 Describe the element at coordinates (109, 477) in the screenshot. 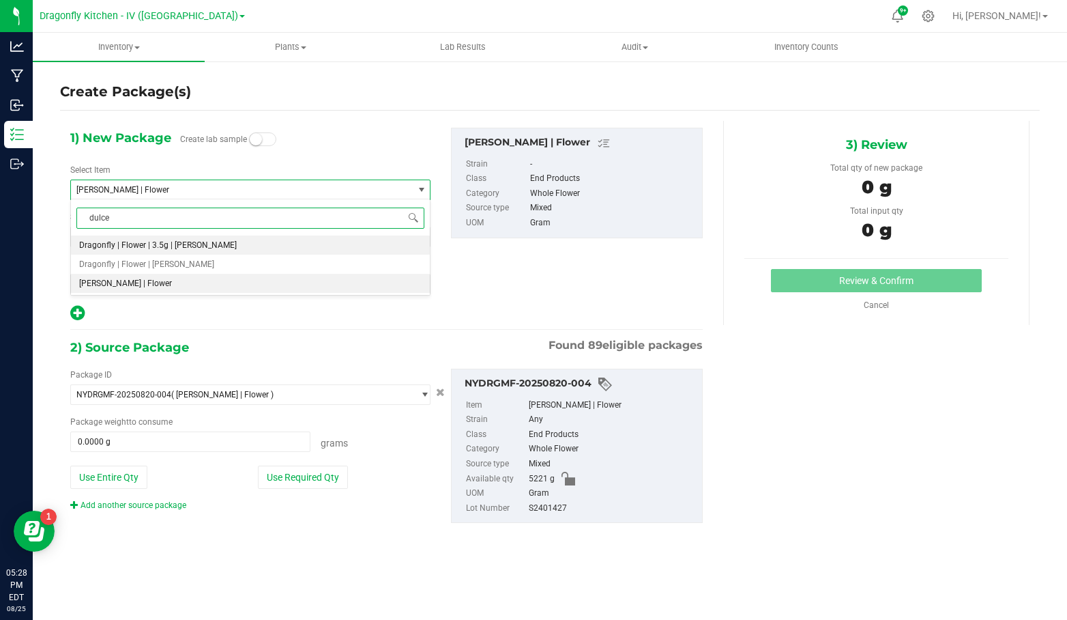

I see `button: Use Entire Qty` at that location.